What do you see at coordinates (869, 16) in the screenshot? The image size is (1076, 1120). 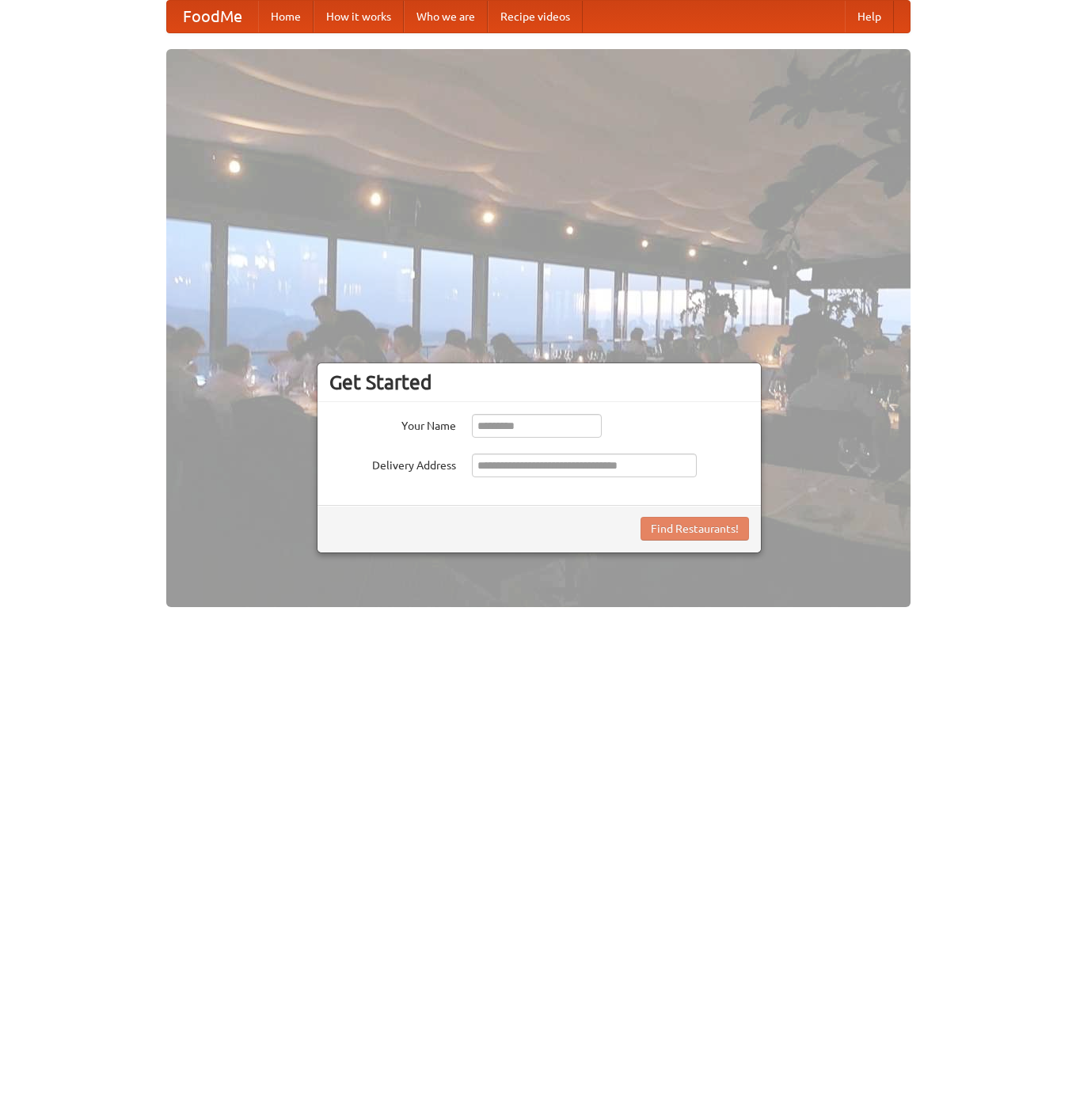 I see `a: Help` at bounding box center [869, 16].